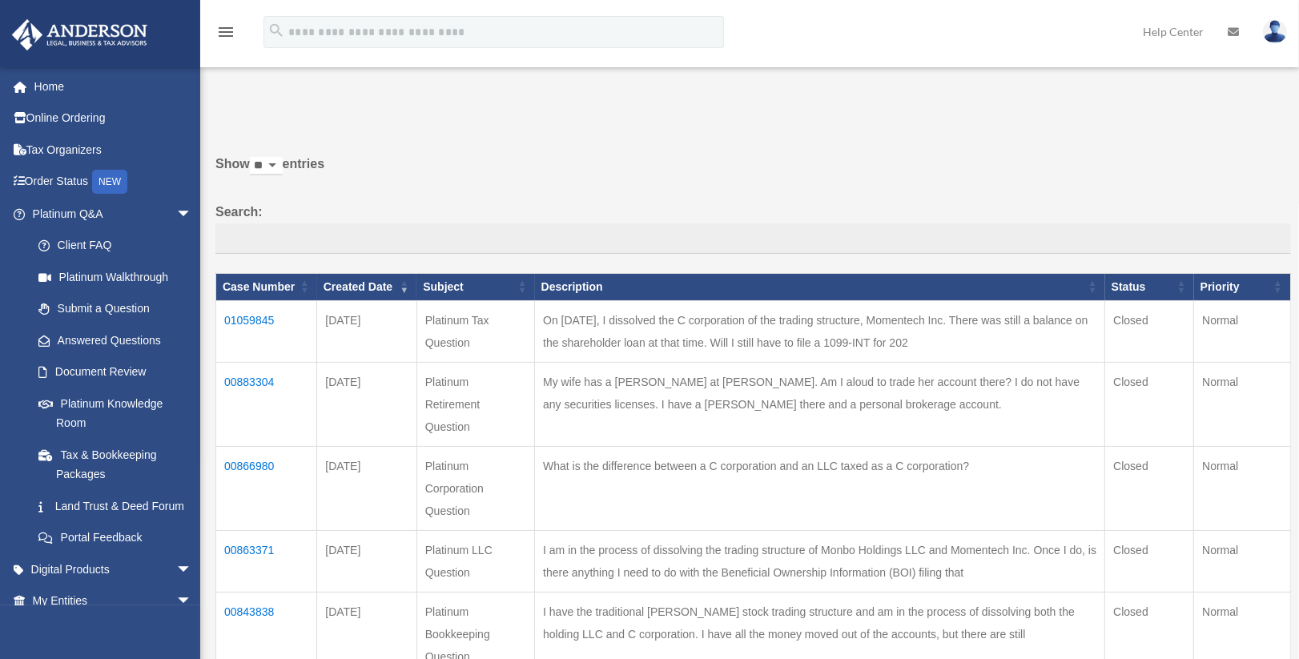 The image size is (1299, 659). I want to click on a: Client FAQ, so click(115, 246).